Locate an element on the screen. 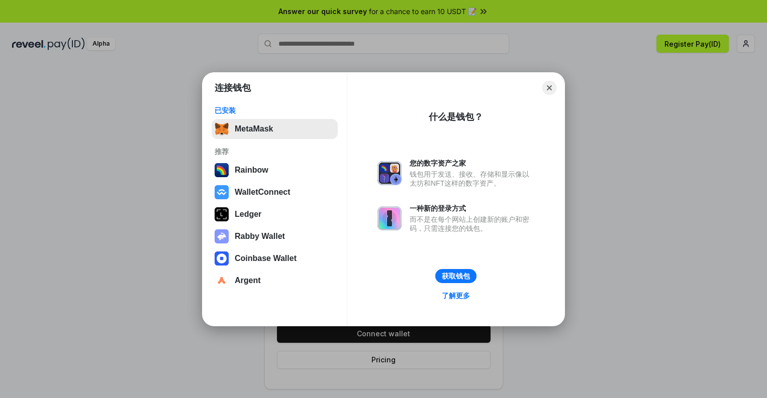 The height and width of the screenshot is (398, 767). img: svg+xml,%3Csvg%20fill%3D%22none%22%20height%3D%2233%22%20viewBox%3D%220%200%2035%2033%22%20width%... is located at coordinates (222, 129).